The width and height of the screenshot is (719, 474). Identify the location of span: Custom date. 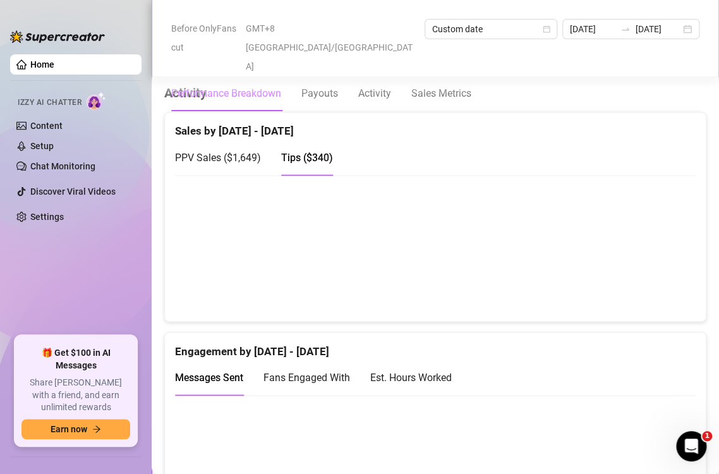
(491, 29).